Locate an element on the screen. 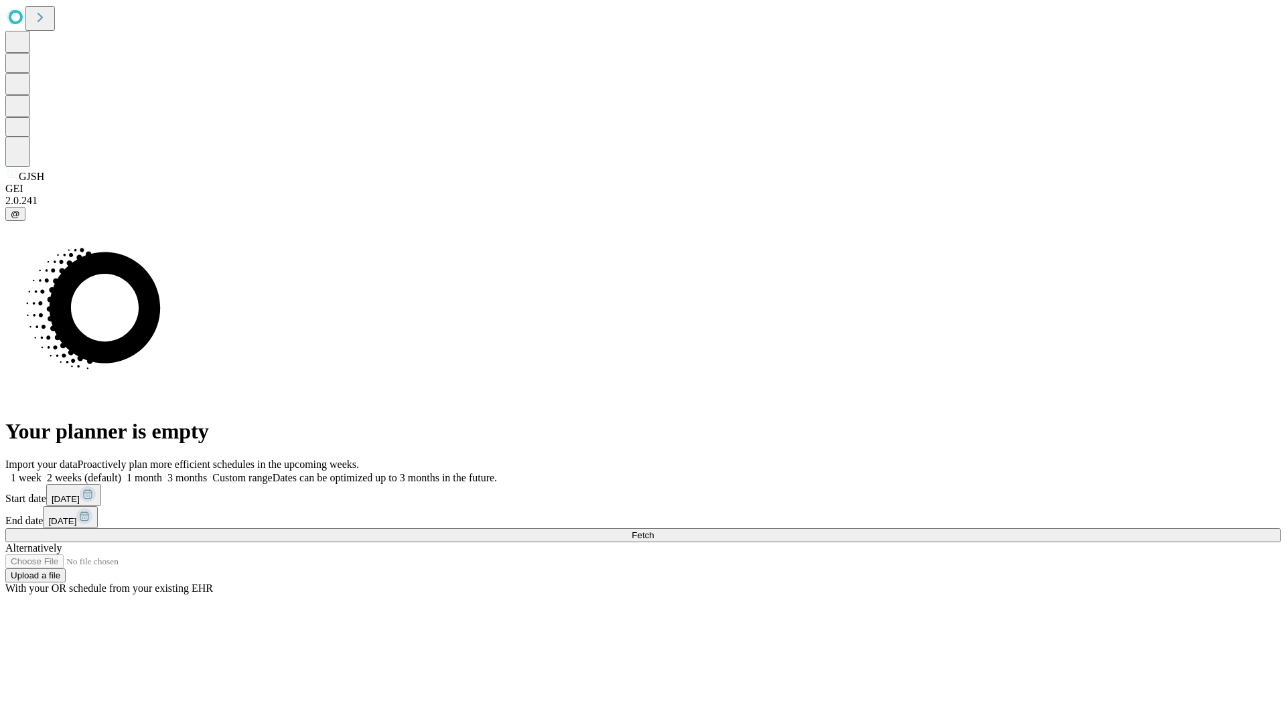 This screenshot has width=1286, height=723. div: 2.0.241 is located at coordinates (643, 201).